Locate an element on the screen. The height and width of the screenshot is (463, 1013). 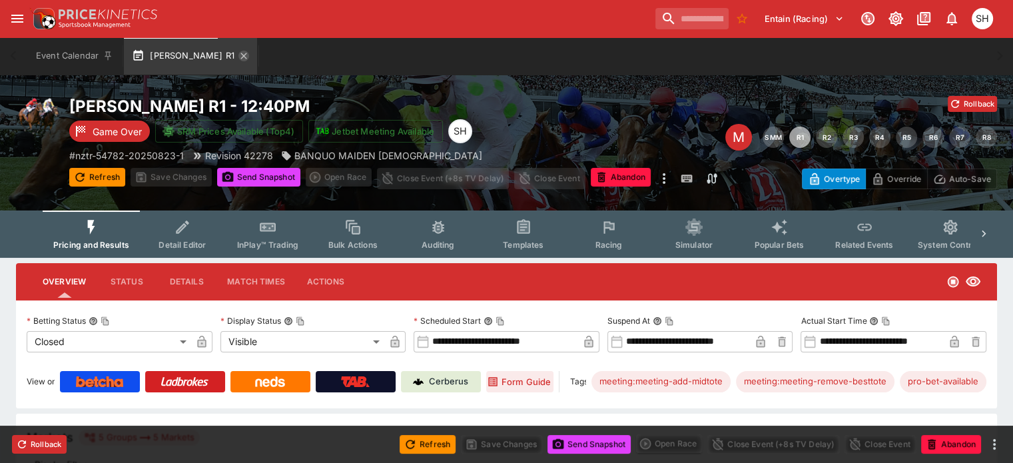
svg: Closed is located at coordinates (953, 282).